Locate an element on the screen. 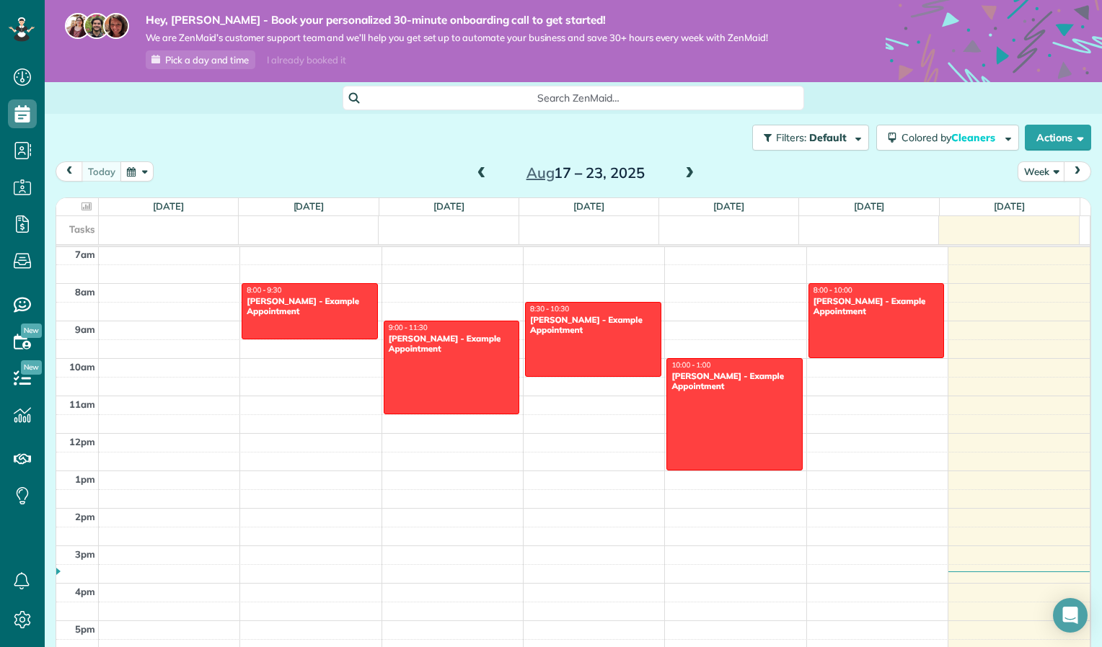  span: Tasks is located at coordinates (82, 229).